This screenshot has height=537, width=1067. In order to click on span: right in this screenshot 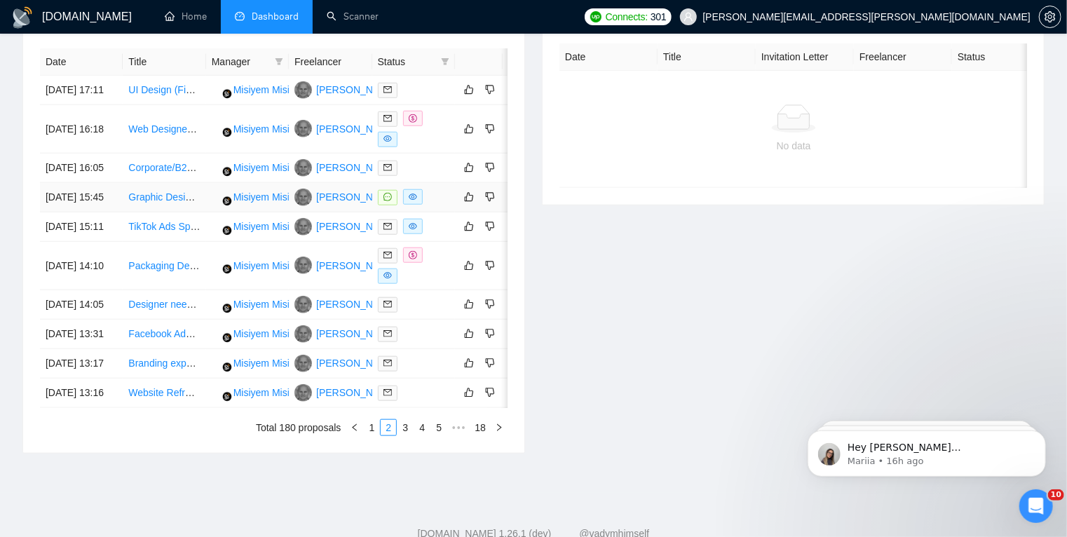, I will do `click(499, 428)`.